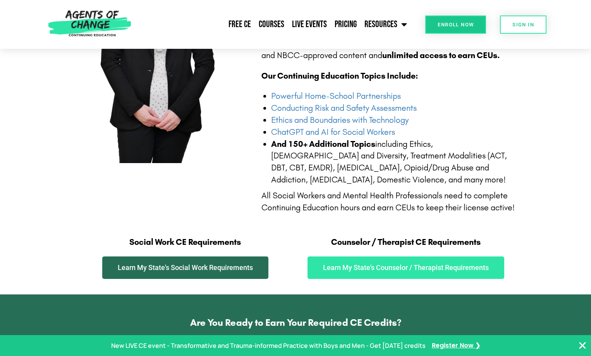 This screenshot has height=356, width=591. What do you see at coordinates (441, 55) in the screenshot?
I see `b: unlimited access to earn CEUs.` at bounding box center [441, 55].